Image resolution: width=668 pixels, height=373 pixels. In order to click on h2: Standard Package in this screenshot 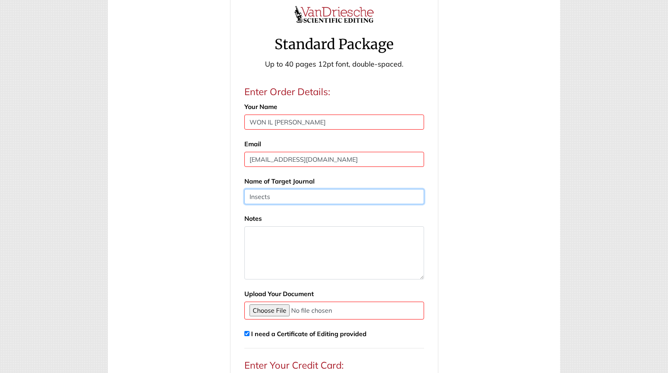, I will do `click(334, 45)`.